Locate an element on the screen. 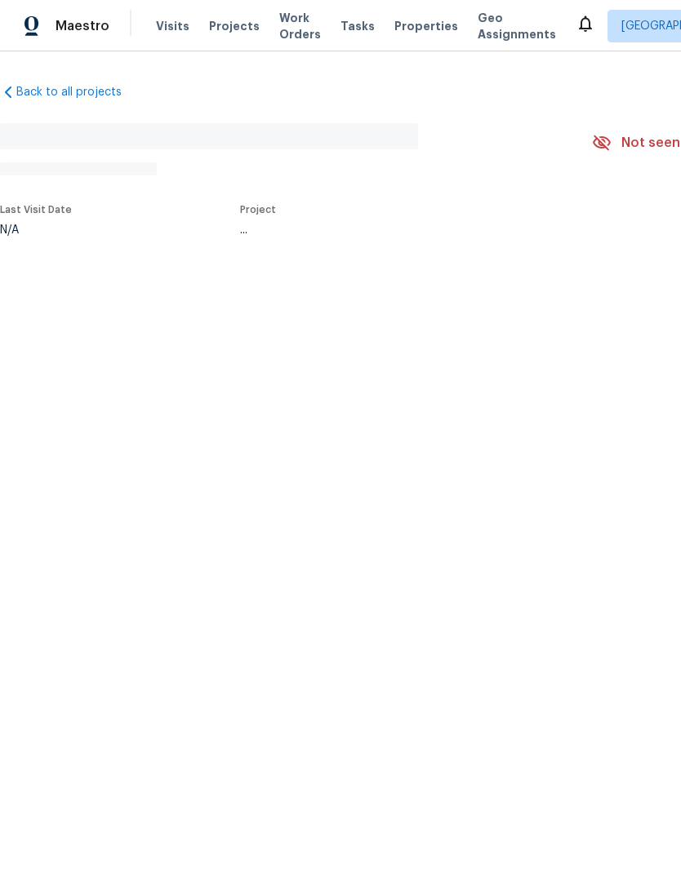 Image resolution: width=681 pixels, height=887 pixels. span: Work Orders is located at coordinates (300, 26).